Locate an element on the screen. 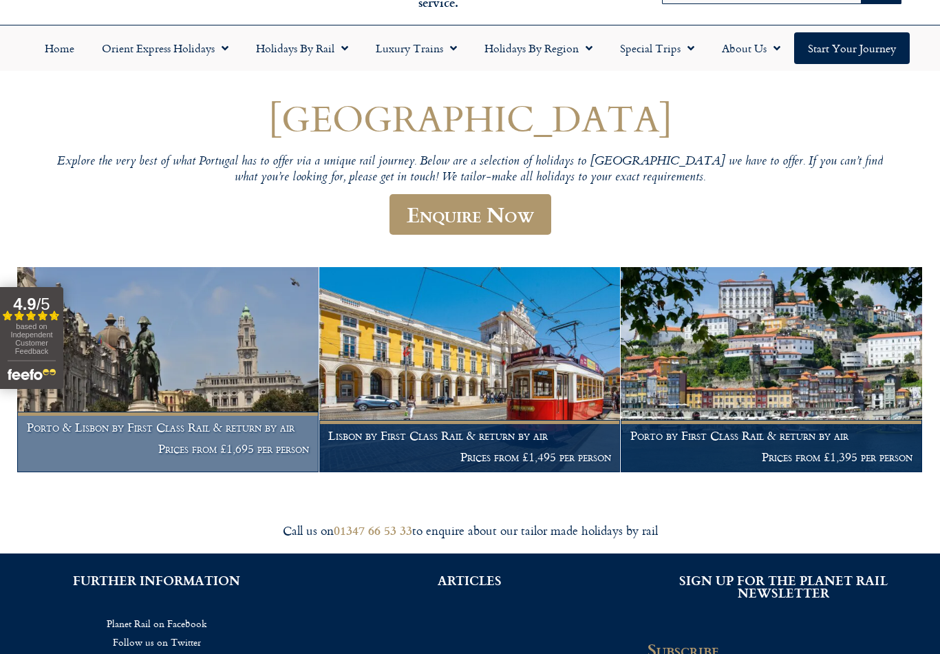 This screenshot has height=654, width=940. a: Porto by First Class Rail & return by air Prices from £1,395 per person is located at coordinates (771, 370).